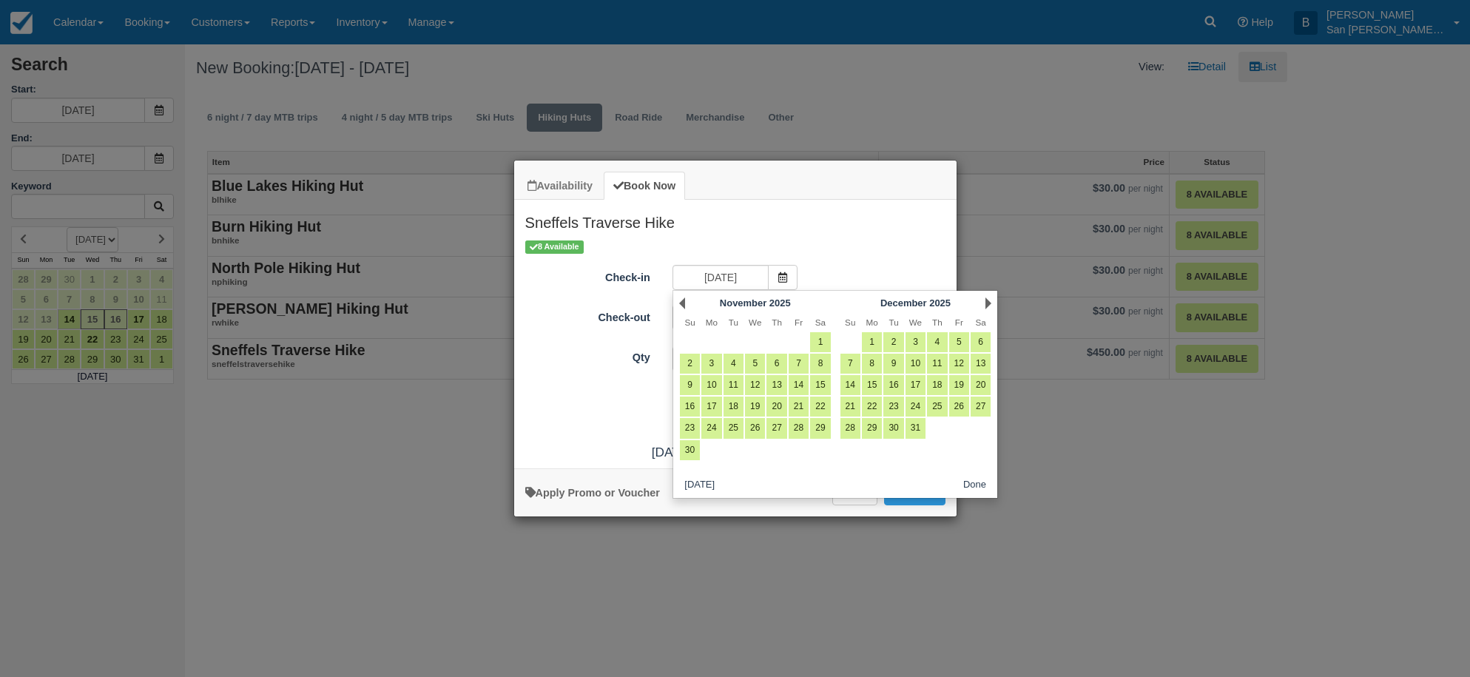 Image resolution: width=1470 pixels, height=677 pixels. What do you see at coordinates (743, 303) in the screenshot?
I see `span: November` at bounding box center [743, 303].